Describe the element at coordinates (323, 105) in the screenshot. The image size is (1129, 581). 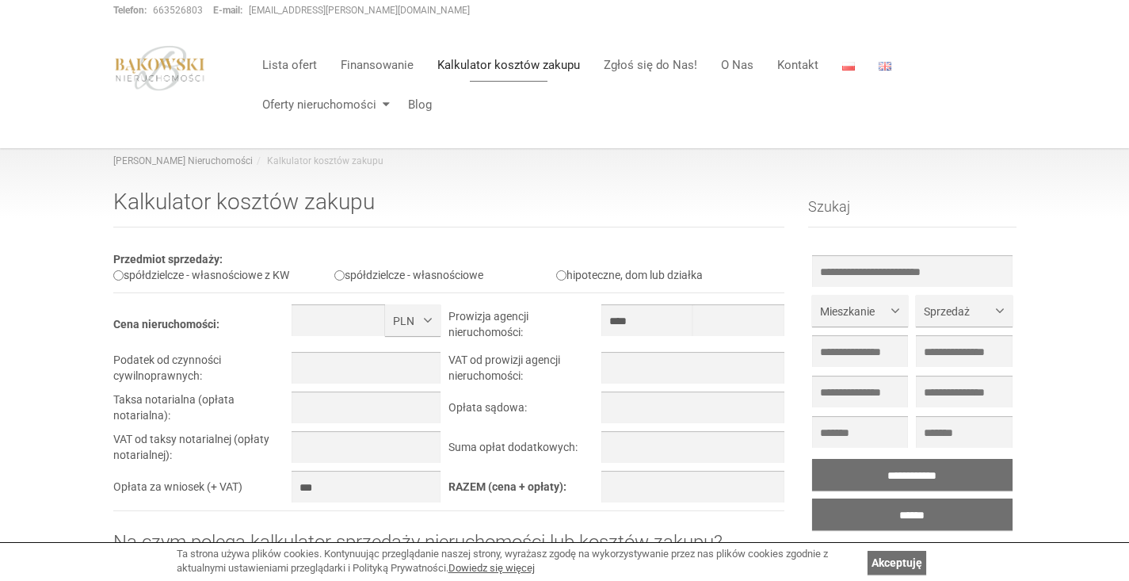
I see `a: Oferty nieruchomości` at that location.